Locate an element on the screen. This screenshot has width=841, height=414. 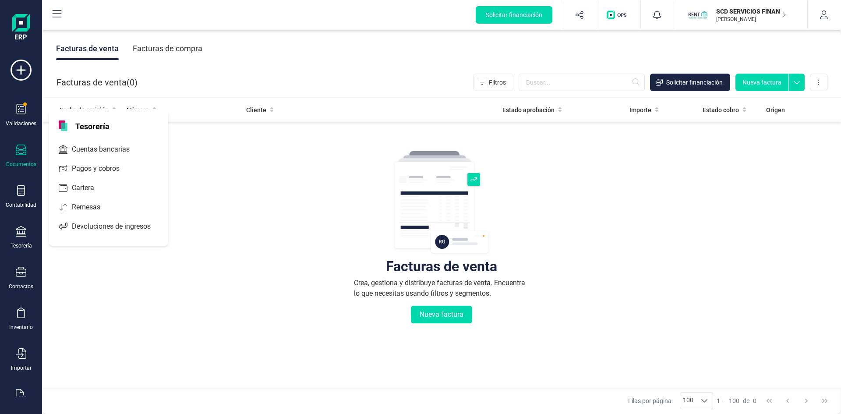
div: Documentos is located at coordinates (21, 164).